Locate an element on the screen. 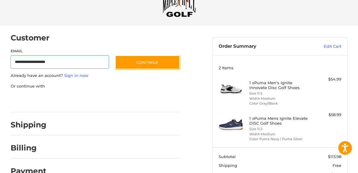 The image size is (358, 173). p: Or continue with is located at coordinates (95, 86).